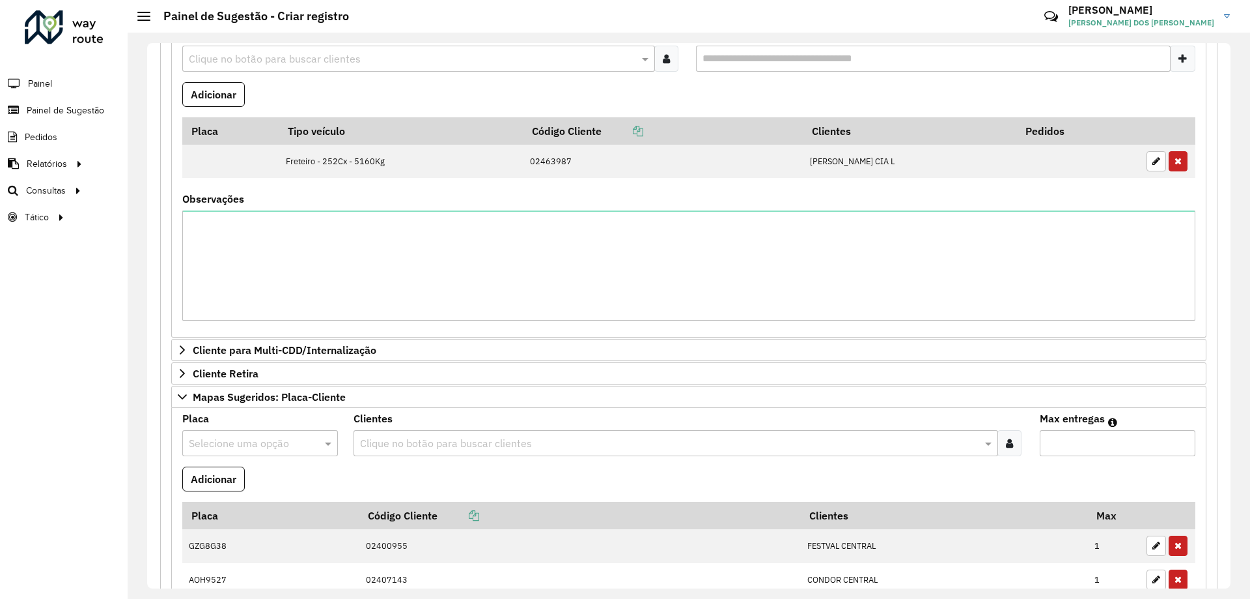  What do you see at coordinates (271, 546) in the screenshot?
I see `td: GZG8G38` at bounding box center [271, 546].